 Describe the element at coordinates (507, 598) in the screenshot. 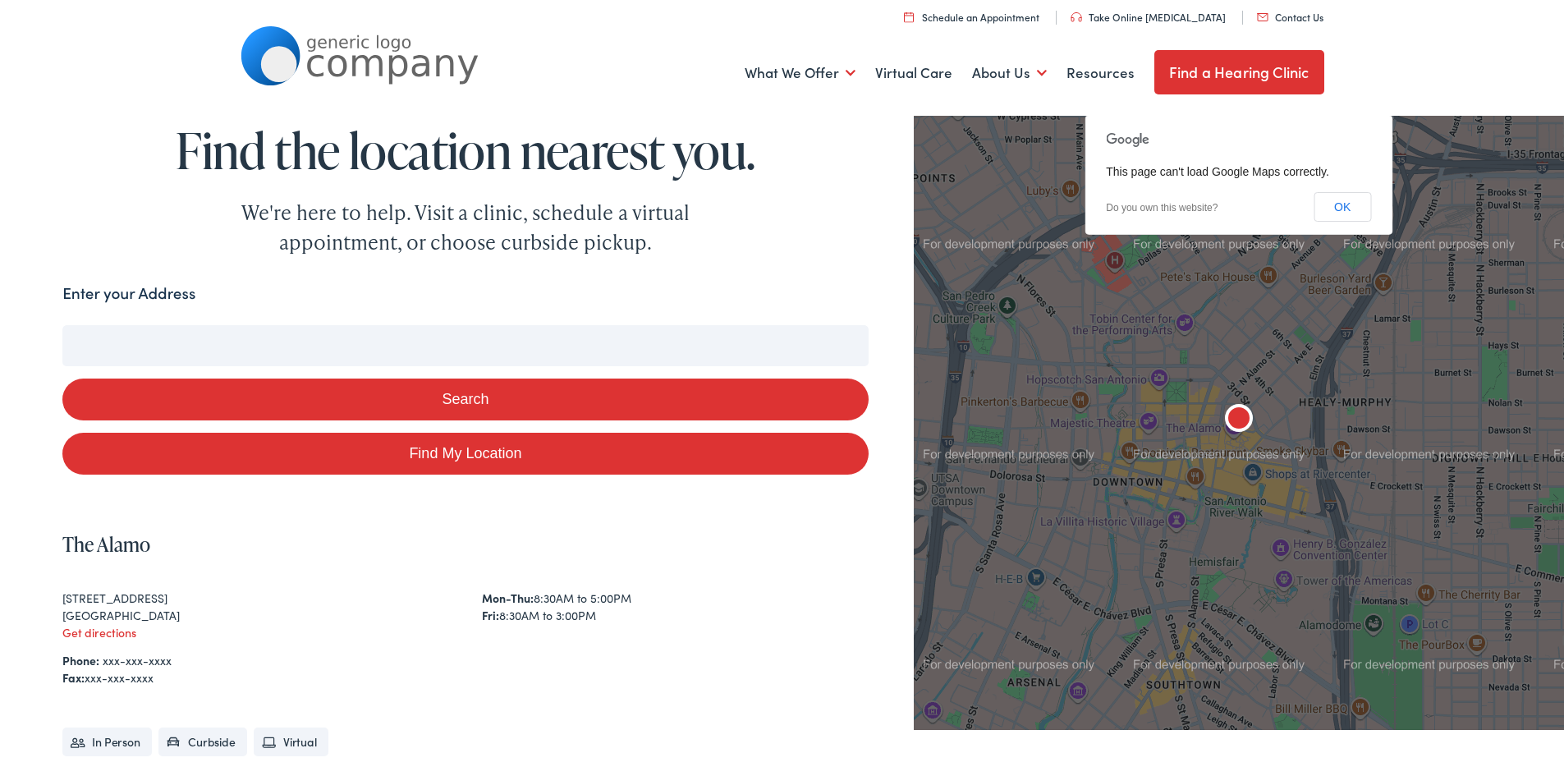

I see `strong: Mon-Thu:` at that location.